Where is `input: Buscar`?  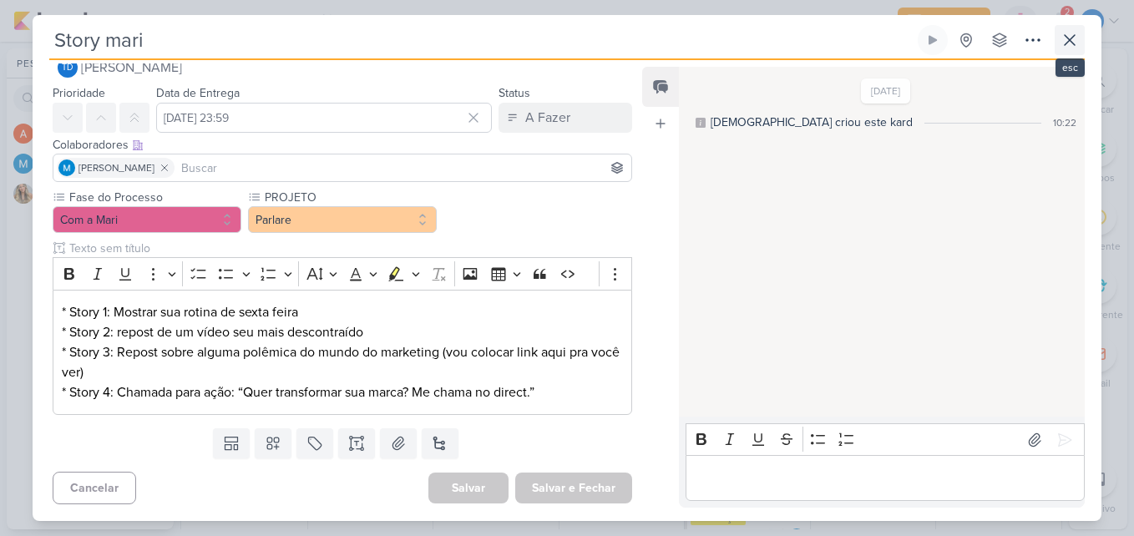 input: Buscar is located at coordinates (403, 168).